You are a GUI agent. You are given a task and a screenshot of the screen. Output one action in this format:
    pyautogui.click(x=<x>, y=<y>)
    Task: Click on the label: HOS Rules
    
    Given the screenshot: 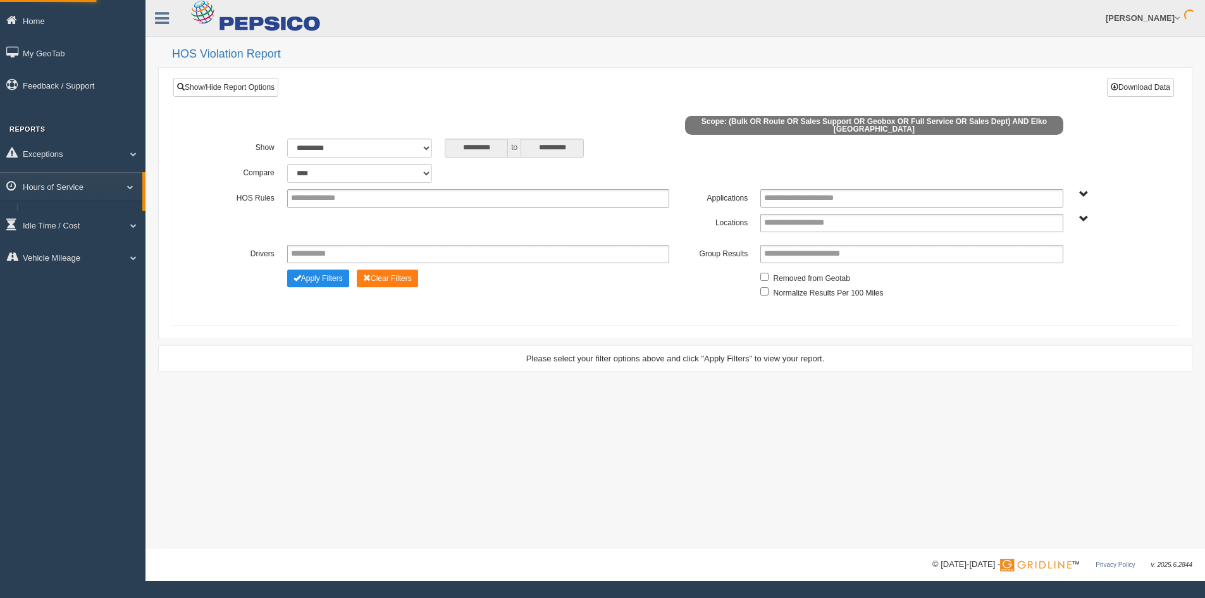 What is the action you would take?
    pyautogui.click(x=241, y=197)
    